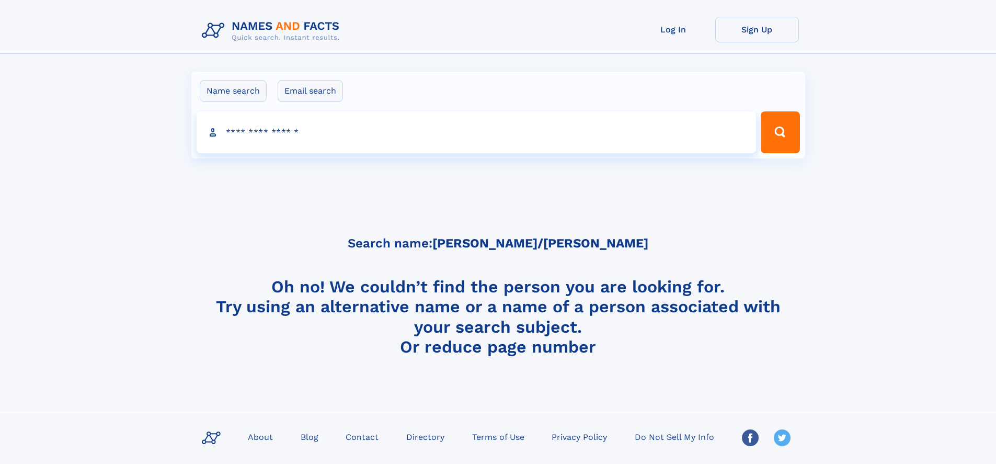  What do you see at coordinates (673, 29) in the screenshot?
I see `a: Log In` at bounding box center [673, 29].